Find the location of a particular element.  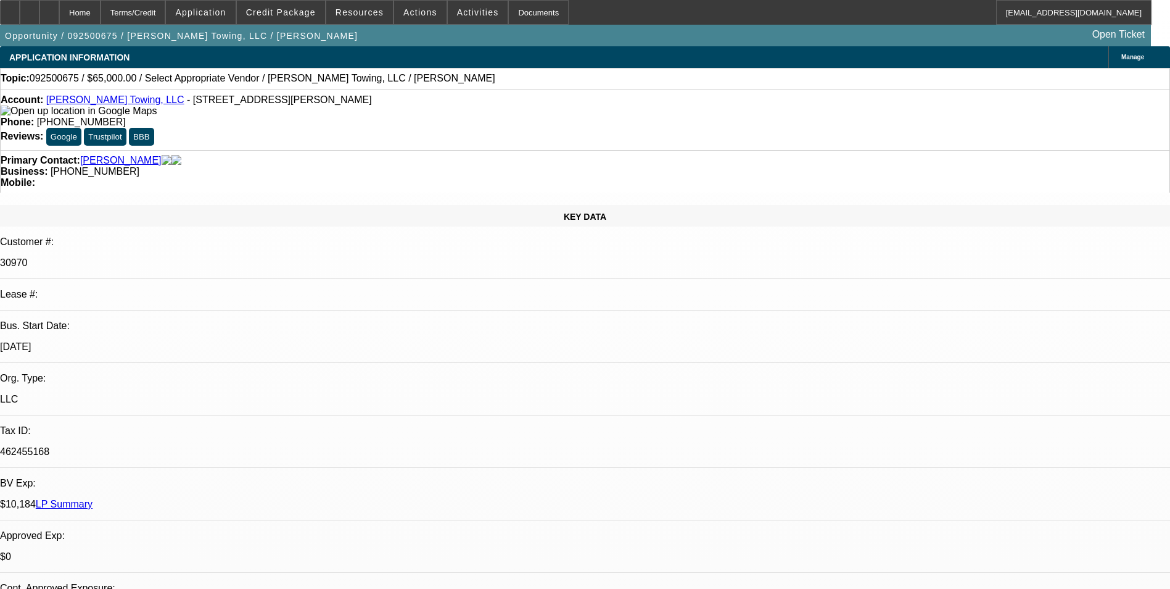

strong: Primary Contact: is located at coordinates (40, 160).